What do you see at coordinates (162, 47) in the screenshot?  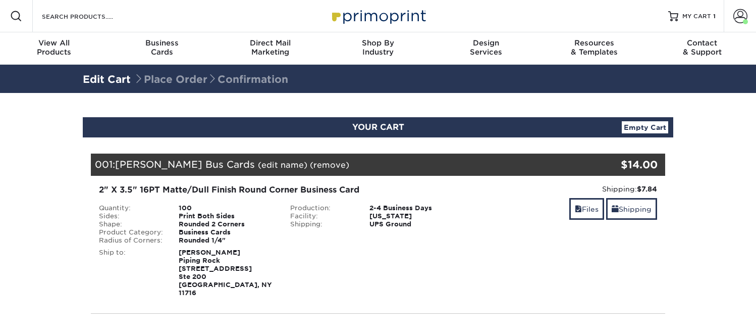 I see `div: Cards` at bounding box center [162, 47].